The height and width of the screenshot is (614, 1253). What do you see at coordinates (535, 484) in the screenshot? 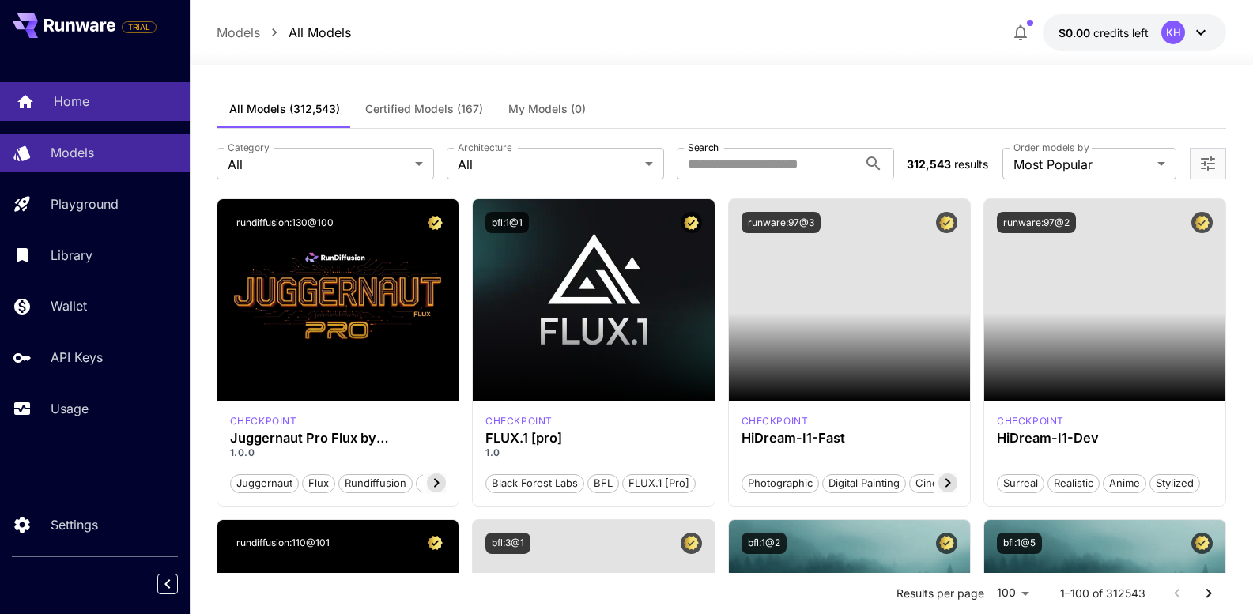
I see `span: Black Forest Labs` at bounding box center [535, 484].